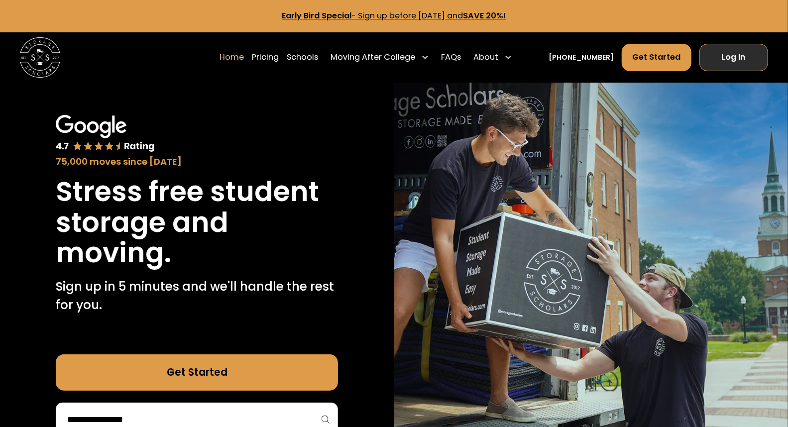  Describe the element at coordinates (265, 57) in the screenshot. I see `a: Pricing` at that location.